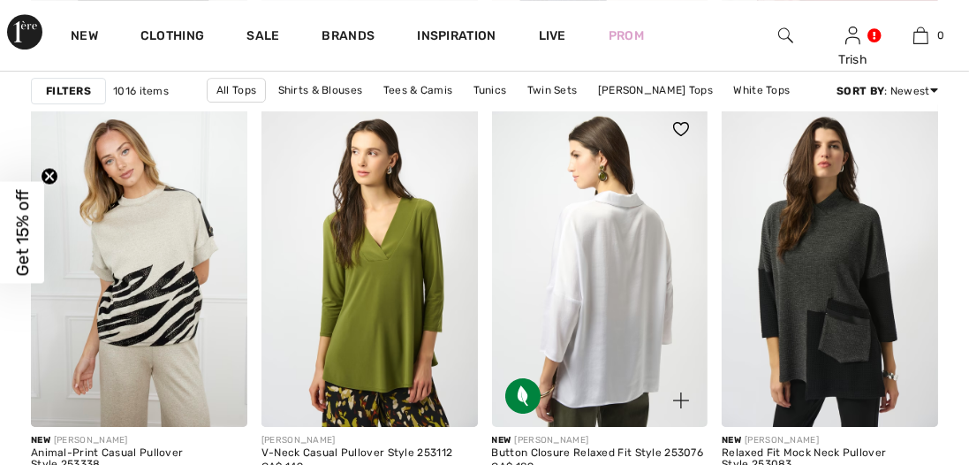 The height and width of the screenshot is (465, 969). I want to click on span: 0, so click(941, 35).